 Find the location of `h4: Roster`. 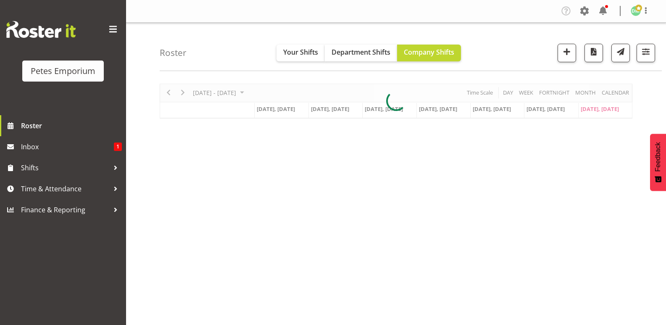

h4: Roster is located at coordinates (173, 53).